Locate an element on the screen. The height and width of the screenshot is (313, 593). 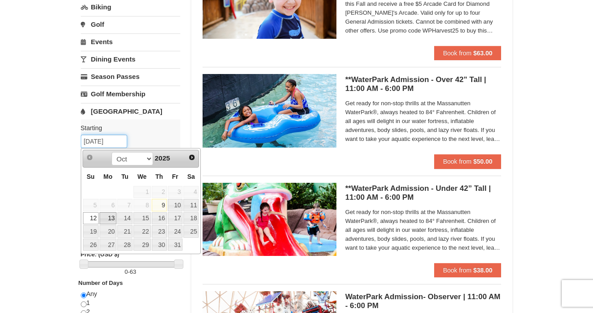
img: 6619917-738-d4d758dd.jpg is located at coordinates (270, 220).